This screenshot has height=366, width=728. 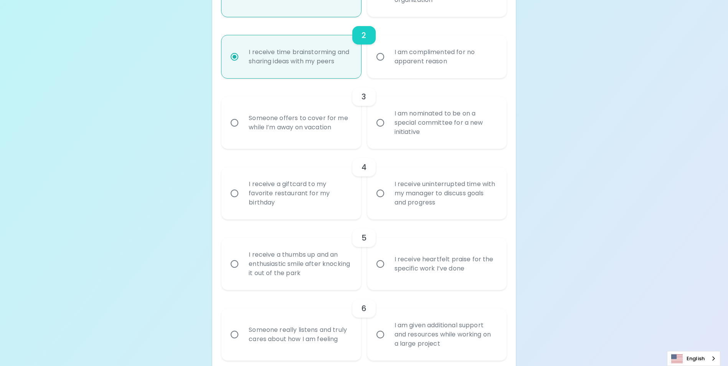 What do you see at coordinates (693, 358) in the screenshot?
I see `aside: Language selected: English` at bounding box center [693, 358].